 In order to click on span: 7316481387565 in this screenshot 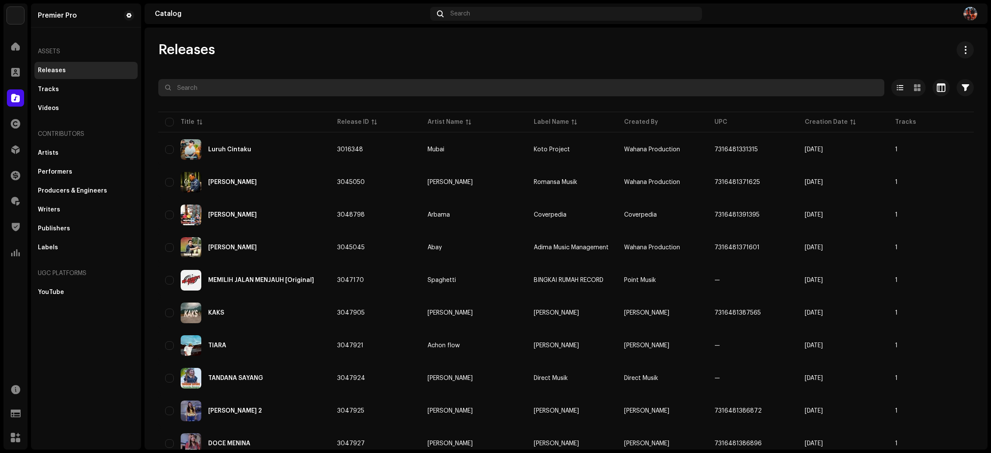, I will do `click(738, 313)`.